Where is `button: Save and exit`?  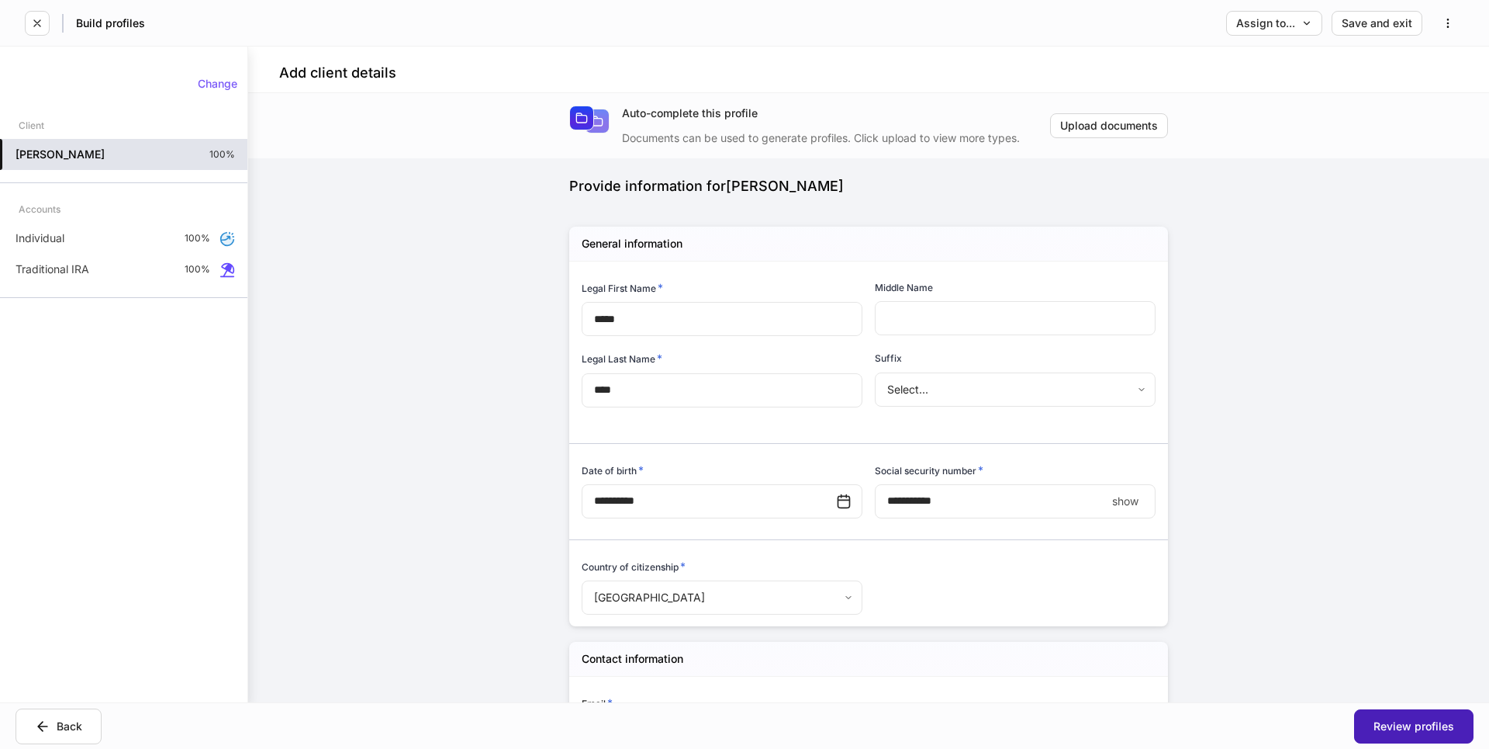
button: Save and exit is located at coordinates (1377, 23).